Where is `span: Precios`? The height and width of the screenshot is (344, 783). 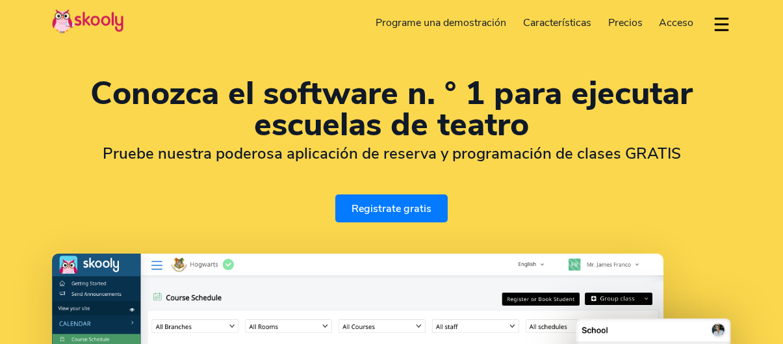 span: Precios is located at coordinates (625, 23).